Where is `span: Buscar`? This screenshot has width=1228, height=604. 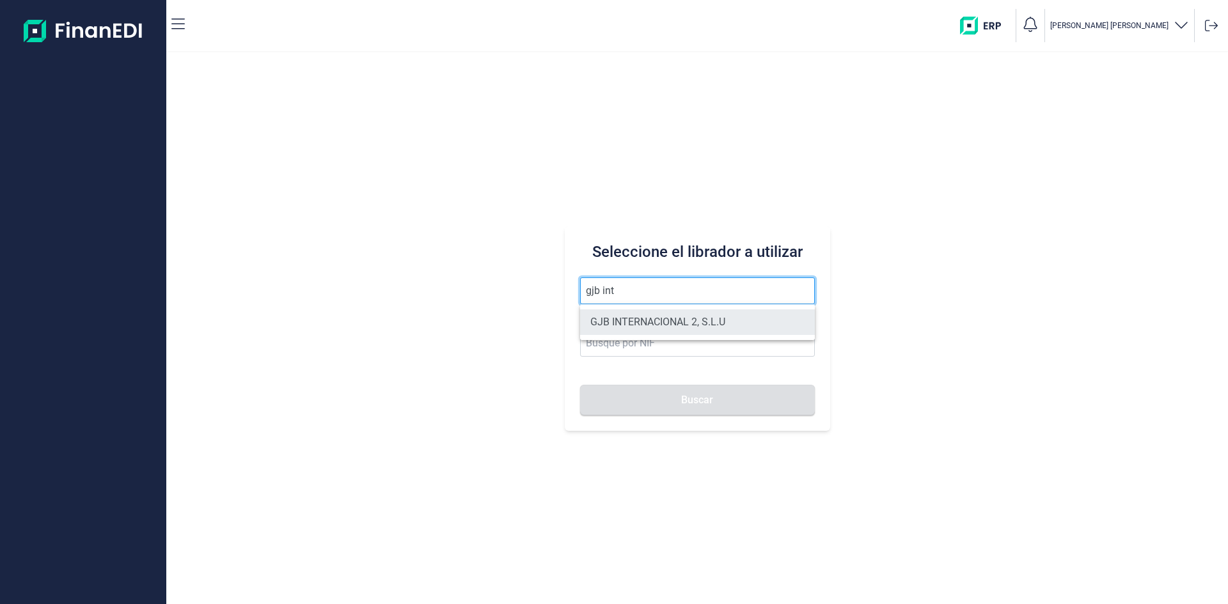
span: Buscar is located at coordinates (697, 400).